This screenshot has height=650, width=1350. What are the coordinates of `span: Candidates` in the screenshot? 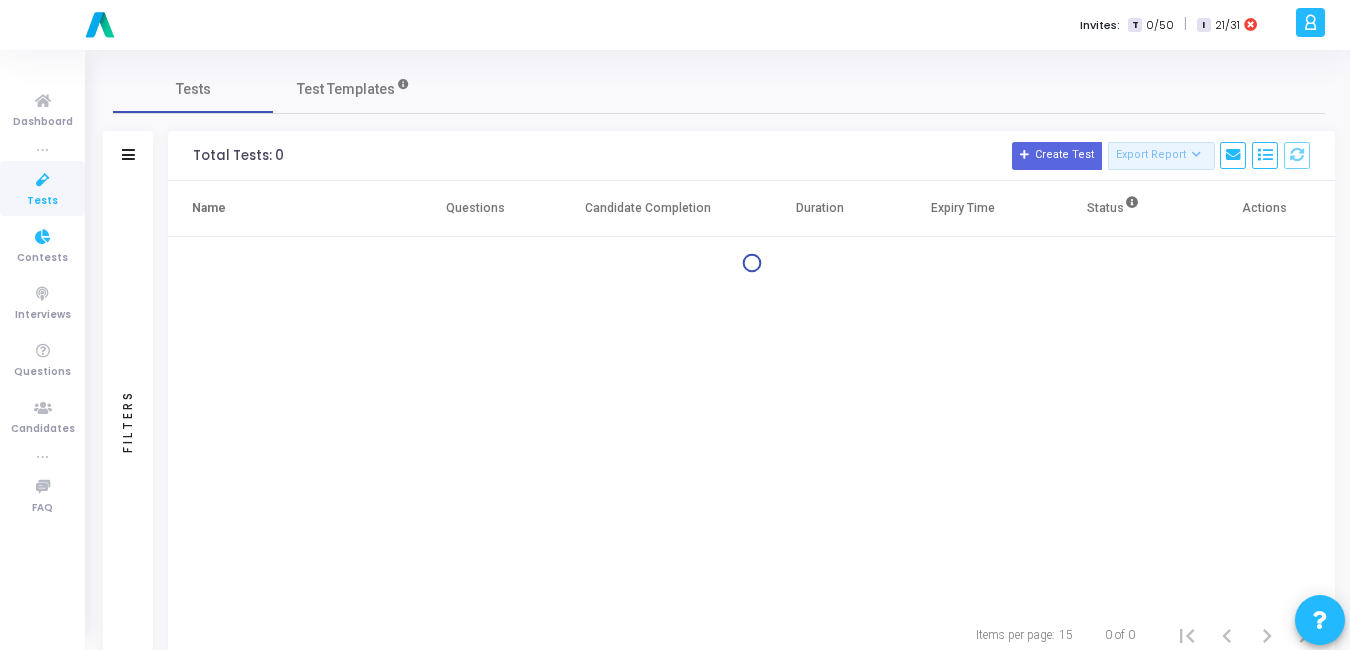 It's located at (43, 429).